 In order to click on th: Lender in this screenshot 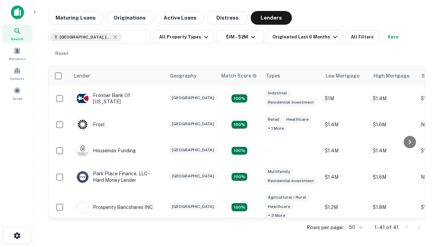, I will do `click(118, 76)`.